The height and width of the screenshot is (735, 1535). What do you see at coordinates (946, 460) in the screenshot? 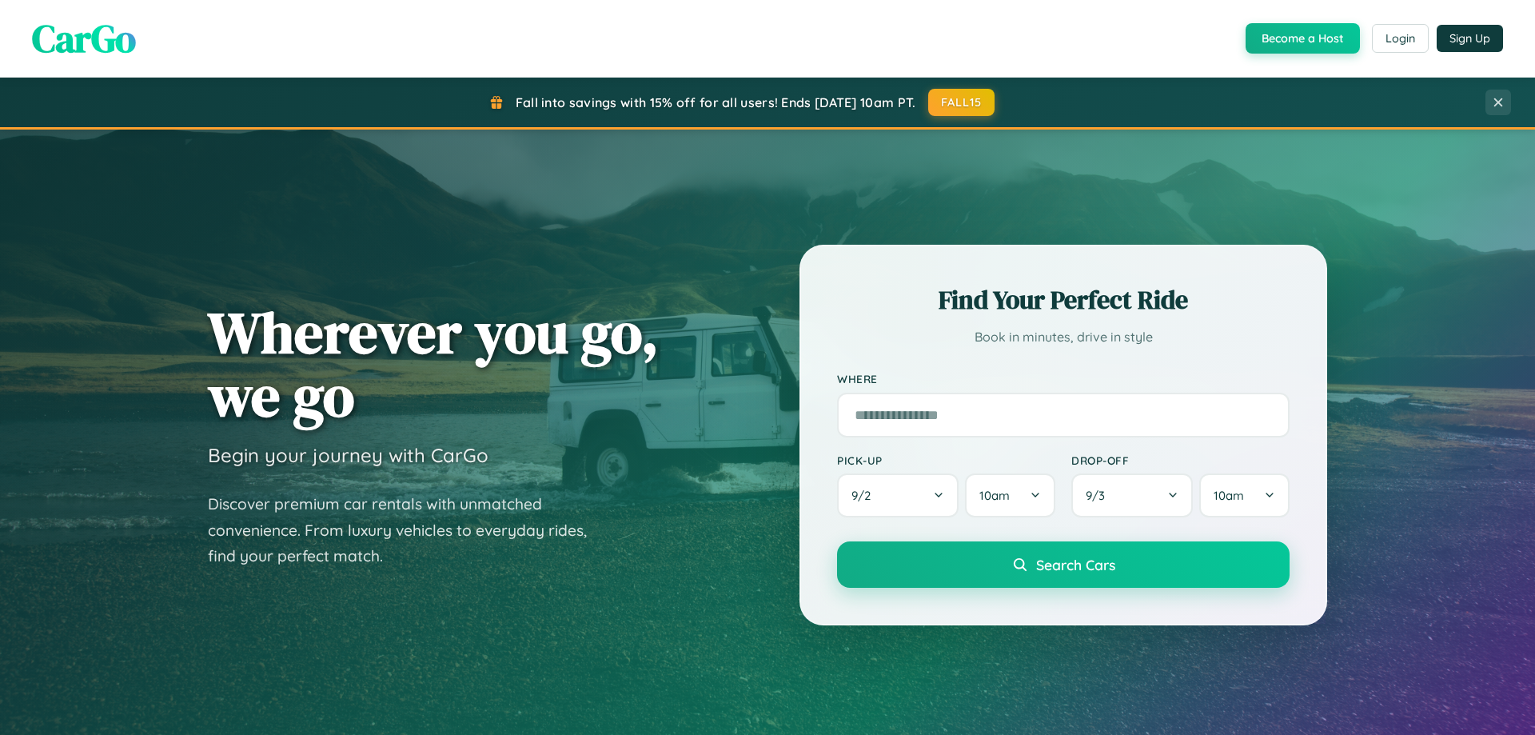
I see `label: Pick-up` at bounding box center [946, 460].